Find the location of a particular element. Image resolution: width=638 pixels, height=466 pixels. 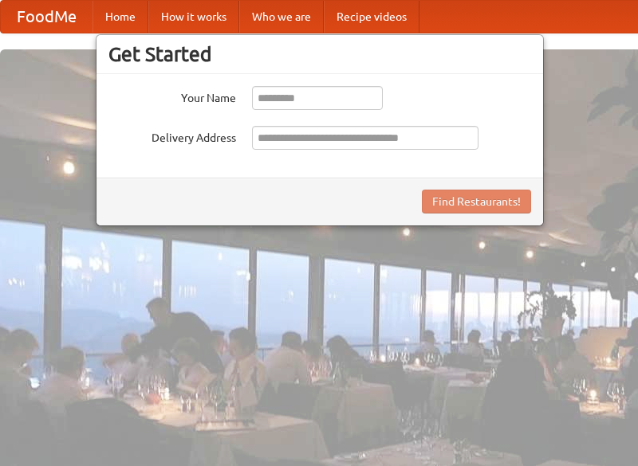

h3: Get Started is located at coordinates (320, 54).